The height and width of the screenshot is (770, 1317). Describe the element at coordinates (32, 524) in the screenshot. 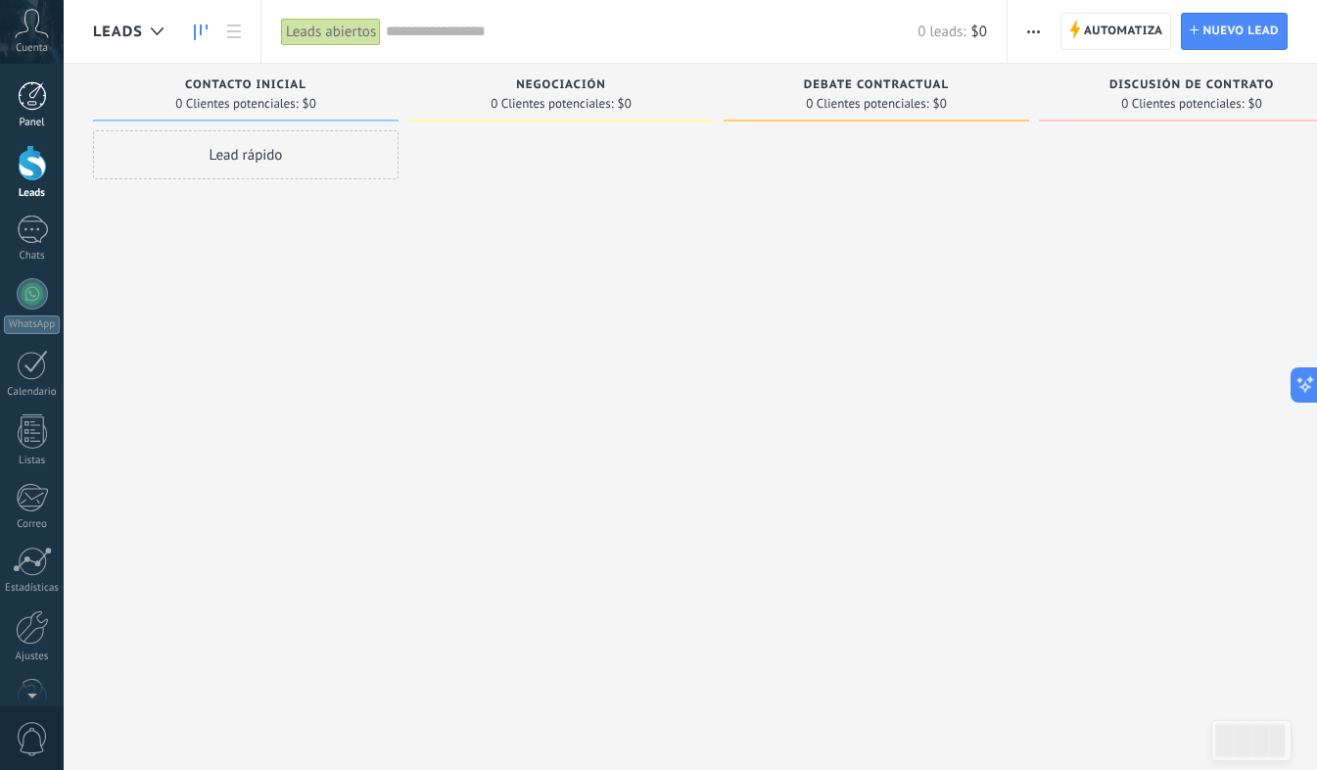

I see `div: Correo` at that location.